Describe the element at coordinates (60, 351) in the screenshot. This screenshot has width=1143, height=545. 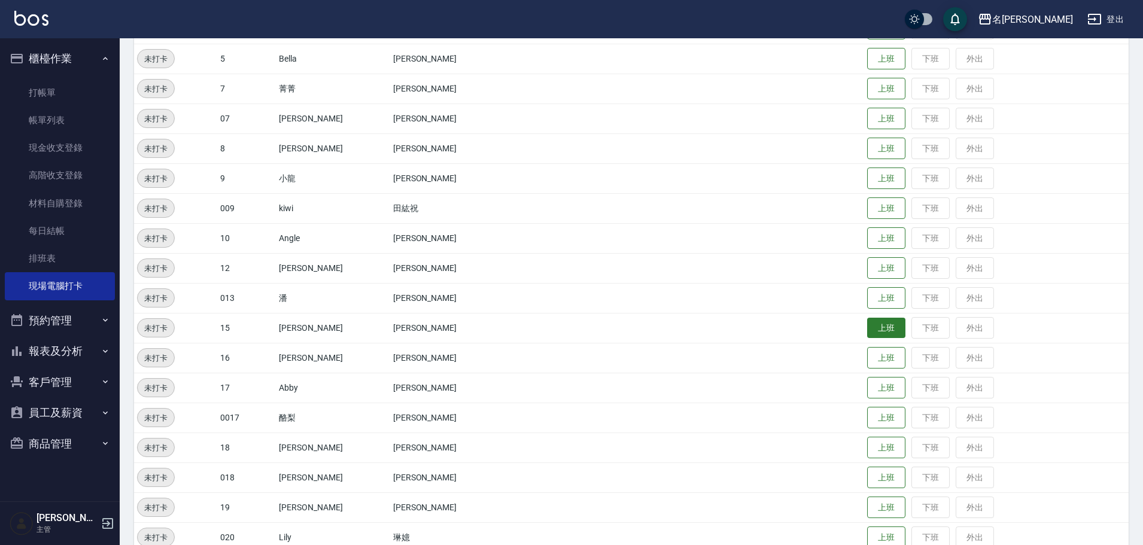
I see `button: 報表及分析` at that location.